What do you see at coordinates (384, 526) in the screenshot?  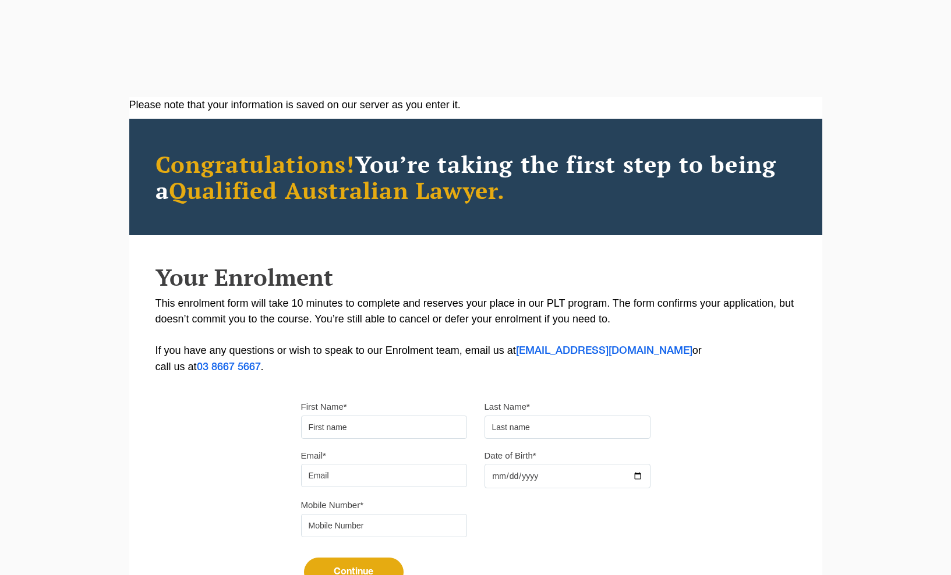 I see `input: Mobile Number` at bounding box center [384, 526].